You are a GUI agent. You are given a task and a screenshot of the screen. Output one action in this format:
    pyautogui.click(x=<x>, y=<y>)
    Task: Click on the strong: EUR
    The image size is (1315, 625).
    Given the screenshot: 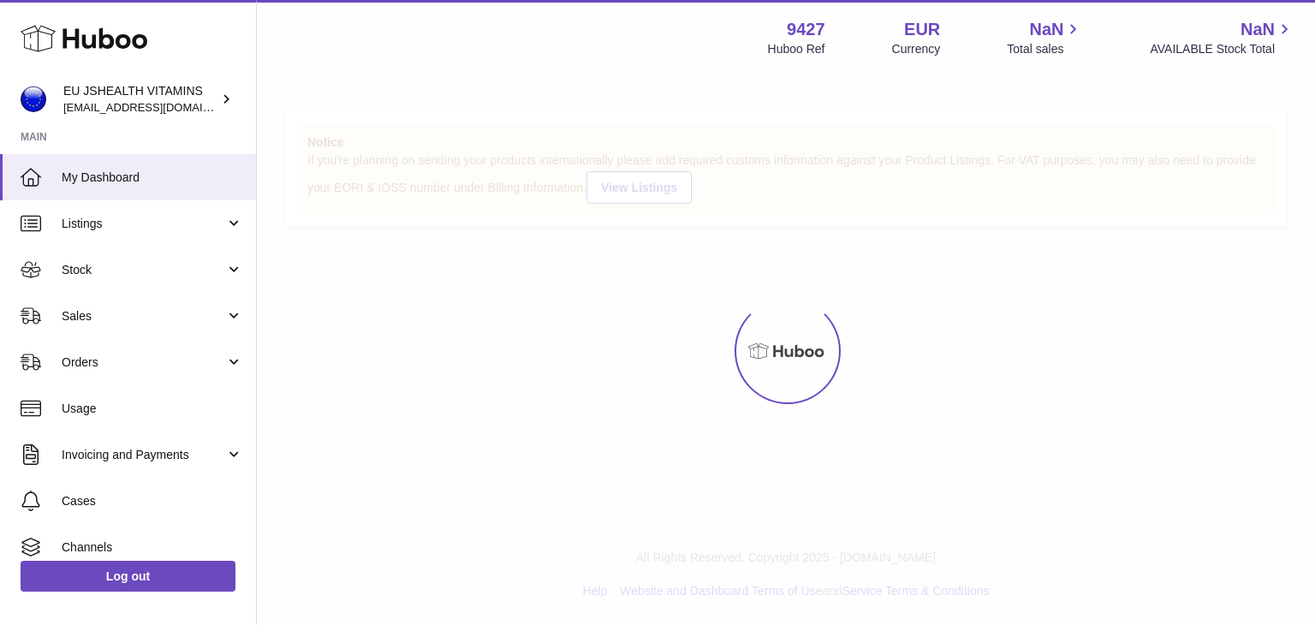 What is the action you would take?
    pyautogui.click(x=922, y=29)
    